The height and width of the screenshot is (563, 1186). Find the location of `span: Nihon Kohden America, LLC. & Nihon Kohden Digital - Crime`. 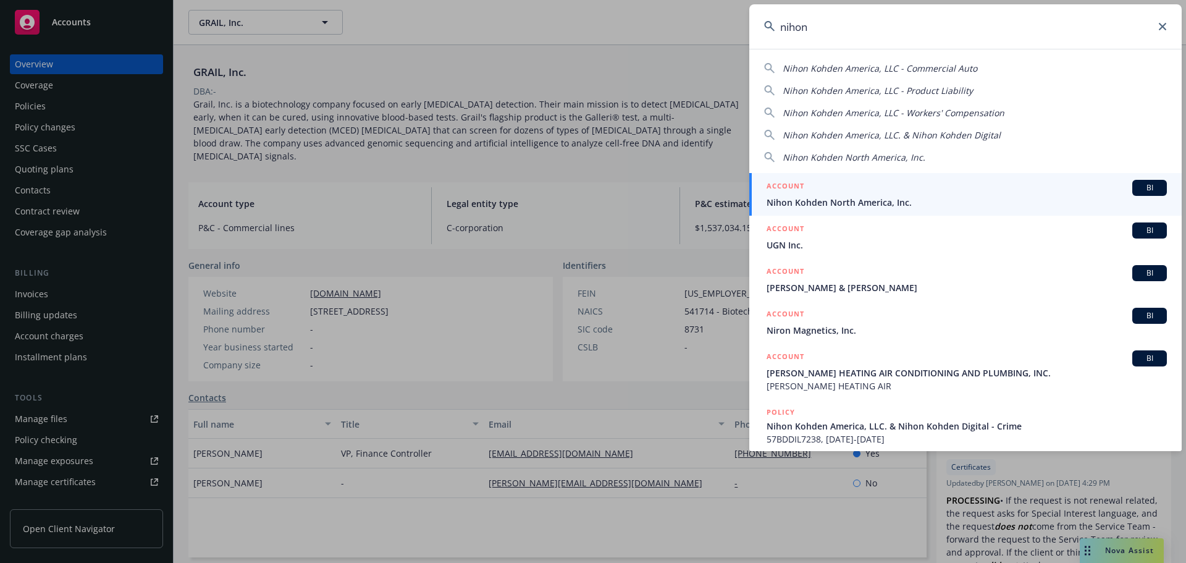

span: Nihon Kohden America, LLC. & Nihon Kohden Digital - Crime is located at coordinates (966, 425).